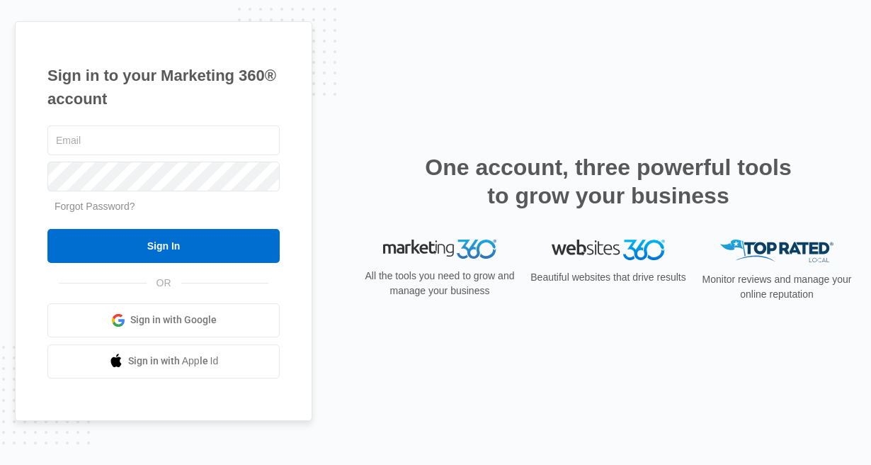 The width and height of the screenshot is (871, 465). What do you see at coordinates (608, 249) in the screenshot?
I see `img: Websites 360` at bounding box center [608, 249].